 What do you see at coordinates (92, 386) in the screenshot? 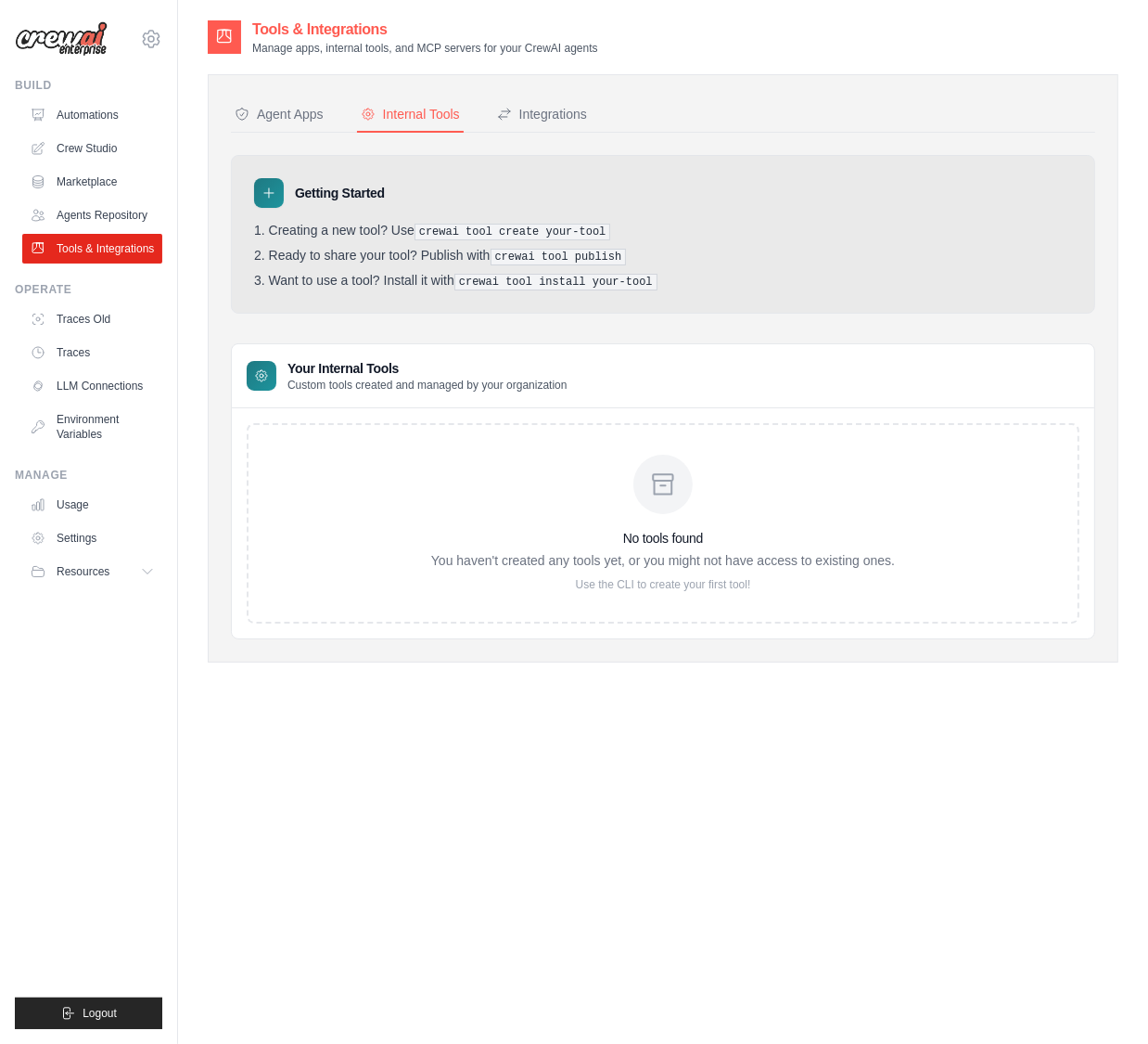
I see `a: LLM Connections` at bounding box center [92, 386].